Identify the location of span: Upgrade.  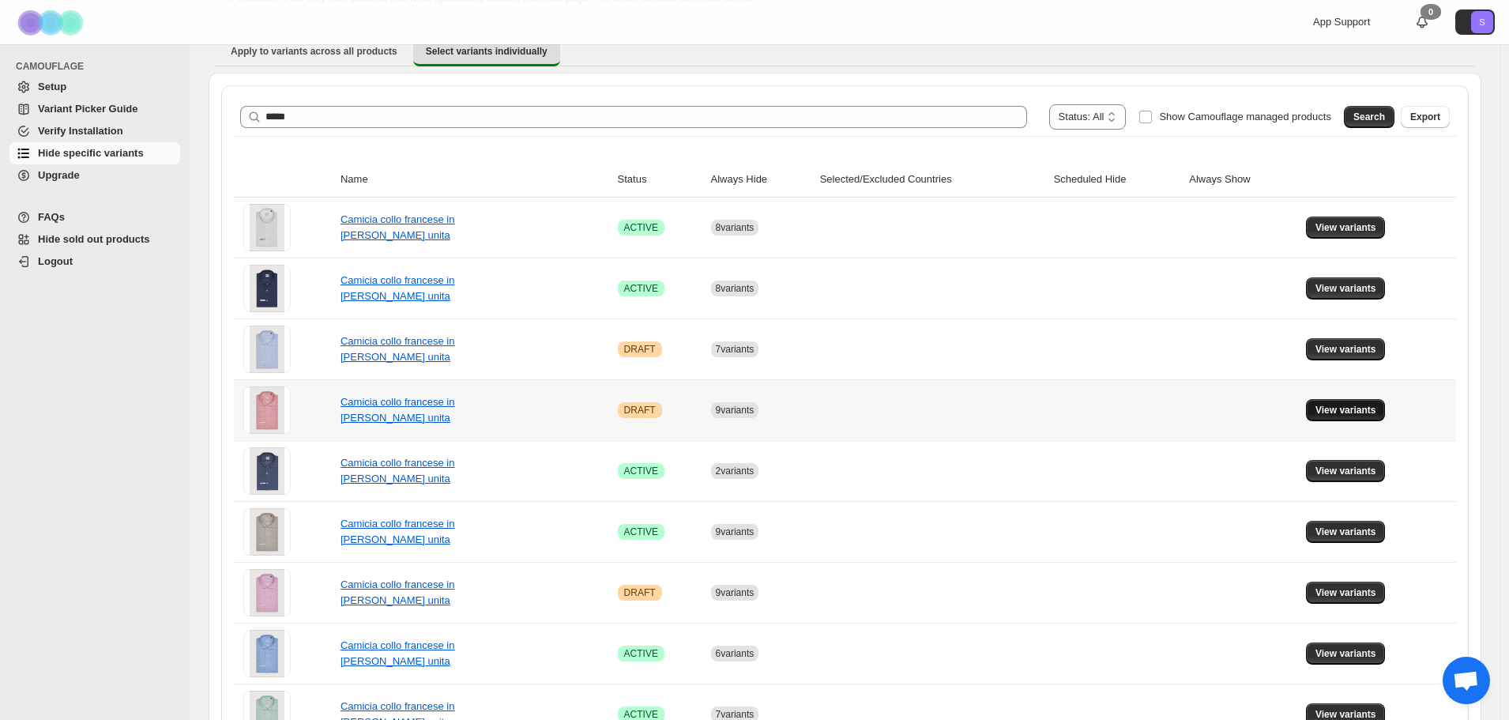
(58, 175).